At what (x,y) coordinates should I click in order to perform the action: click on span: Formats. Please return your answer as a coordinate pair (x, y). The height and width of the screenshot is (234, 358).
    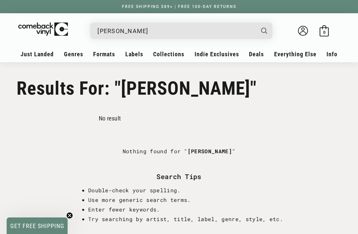
    Looking at the image, I should click on (104, 54).